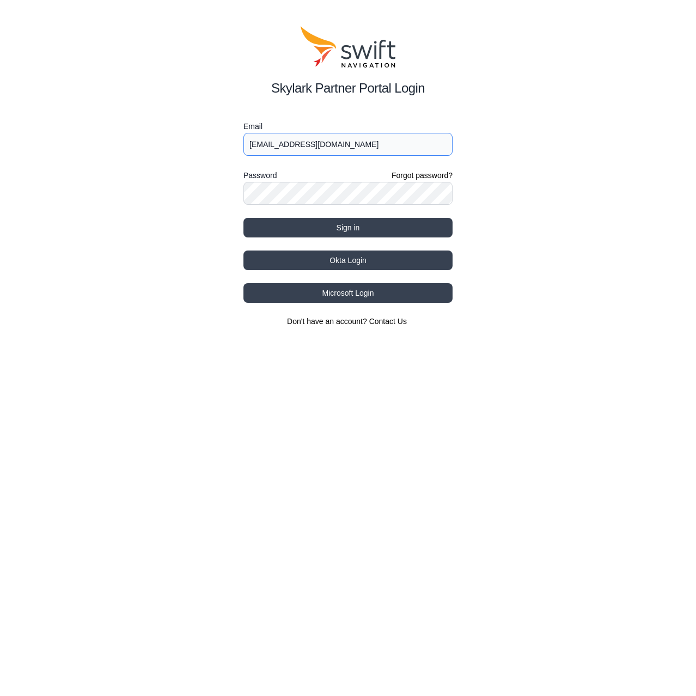 This screenshot has height=696, width=696. Describe the element at coordinates (348, 260) in the screenshot. I see `button: Okta Login` at that location.